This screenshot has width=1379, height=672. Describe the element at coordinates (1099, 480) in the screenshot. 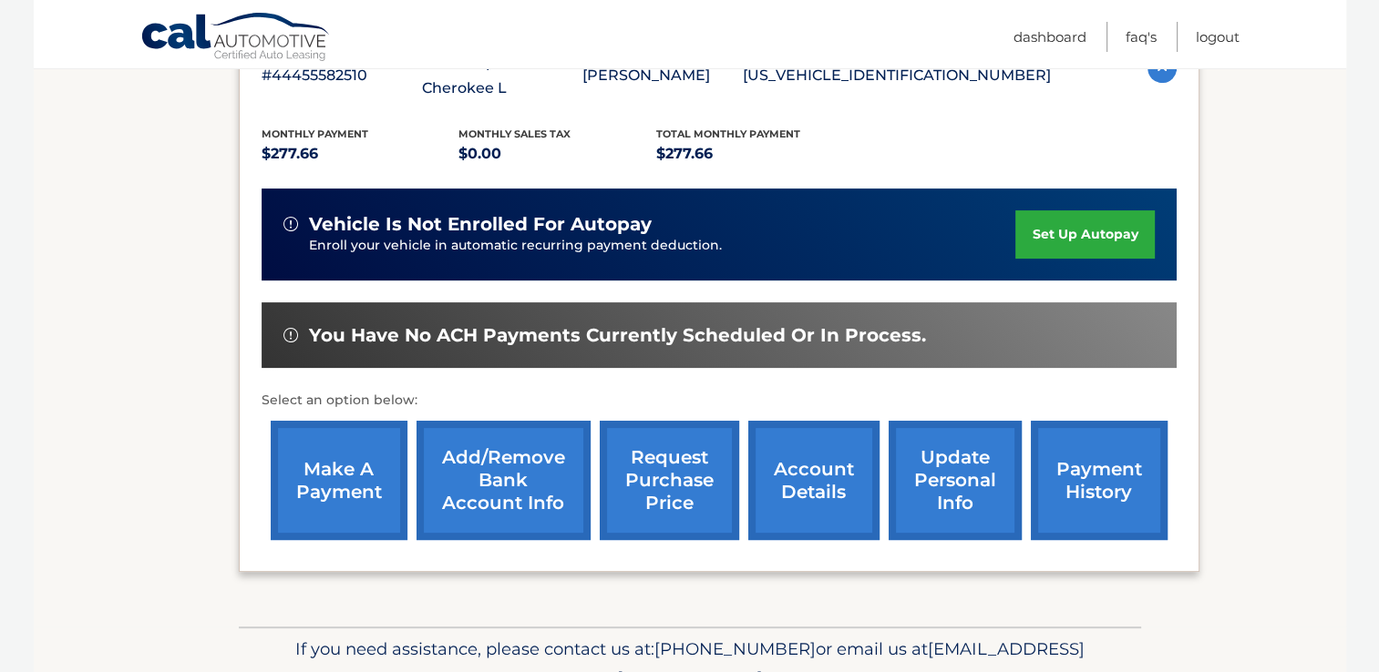

I see `a: payment history` at that location.